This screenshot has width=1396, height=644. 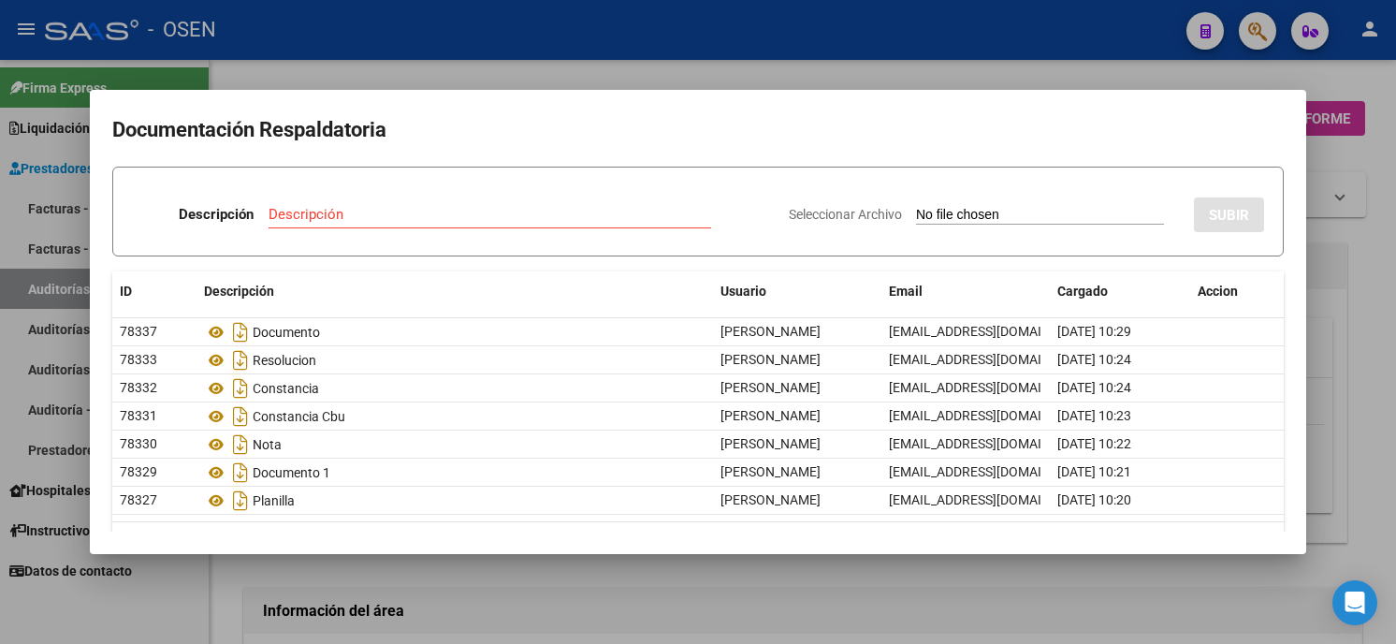 What do you see at coordinates (1083, 291) in the screenshot?
I see `span: Cargado` at bounding box center [1083, 291].